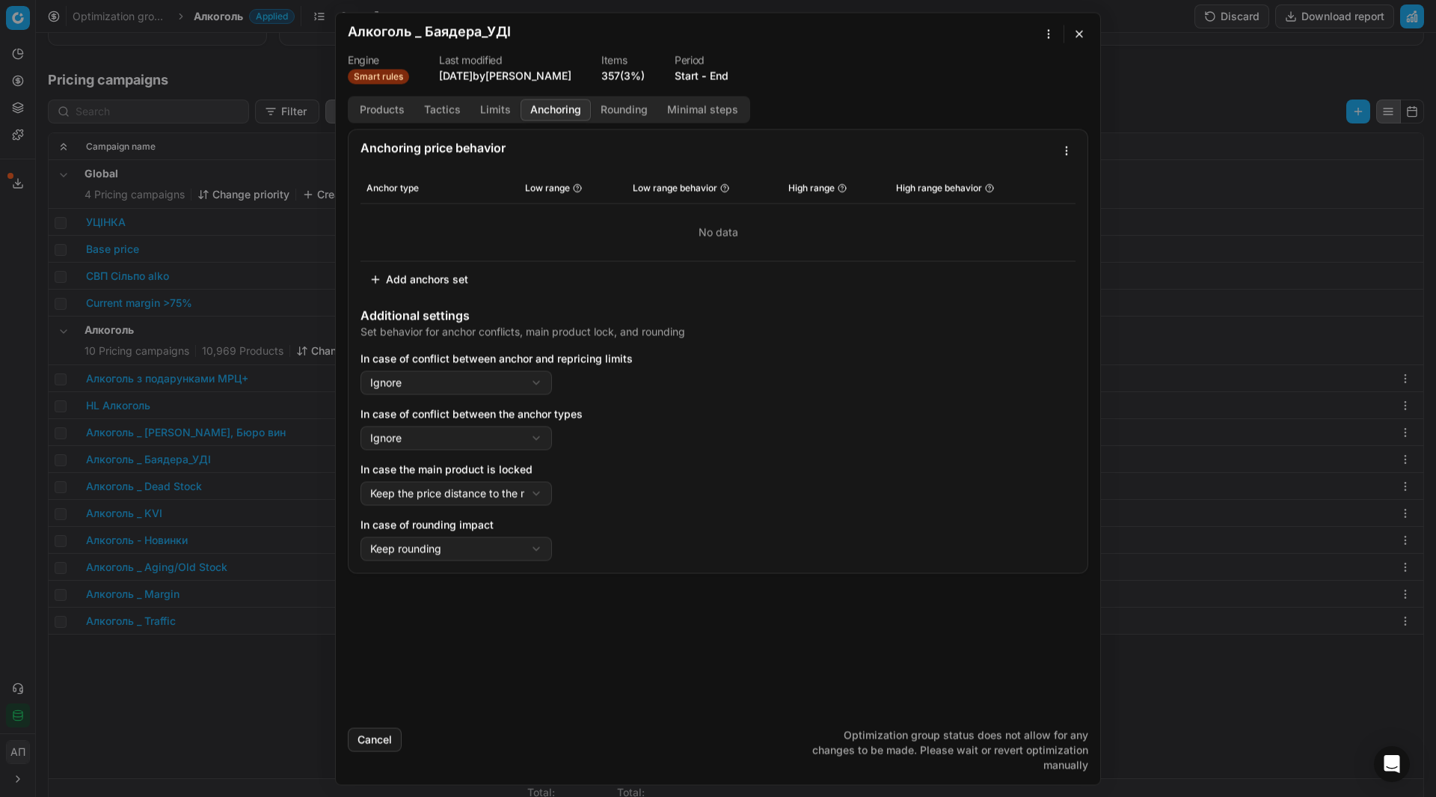 The height and width of the screenshot is (797, 1436). Describe the element at coordinates (573, 188) in the screenshot. I see `th: Low range` at that location.